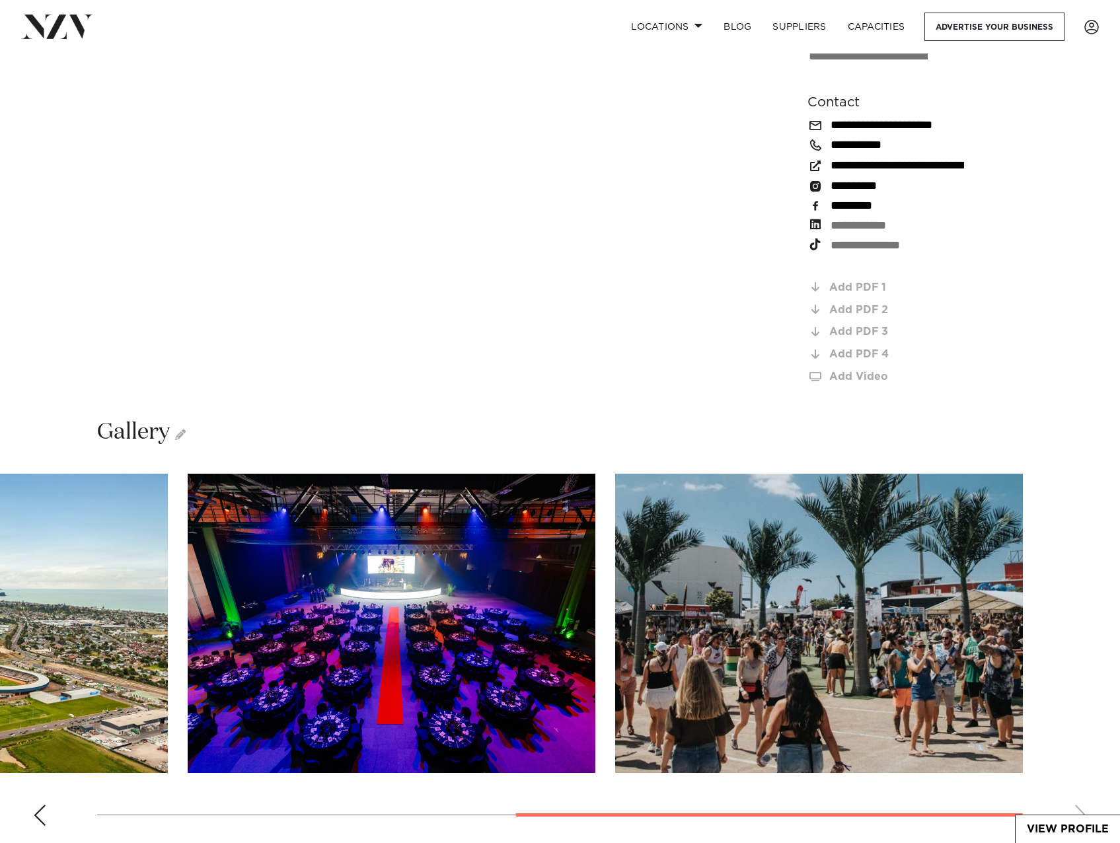 Image resolution: width=1120 pixels, height=843 pixels. I want to click on div: Add PDF 4, so click(925, 354).